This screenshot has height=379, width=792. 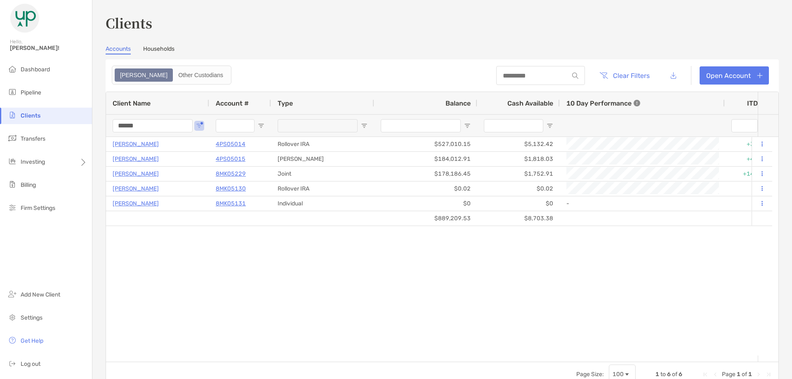 What do you see at coordinates (519, 144) in the screenshot?
I see `div: $5,132.42` at bounding box center [519, 144].